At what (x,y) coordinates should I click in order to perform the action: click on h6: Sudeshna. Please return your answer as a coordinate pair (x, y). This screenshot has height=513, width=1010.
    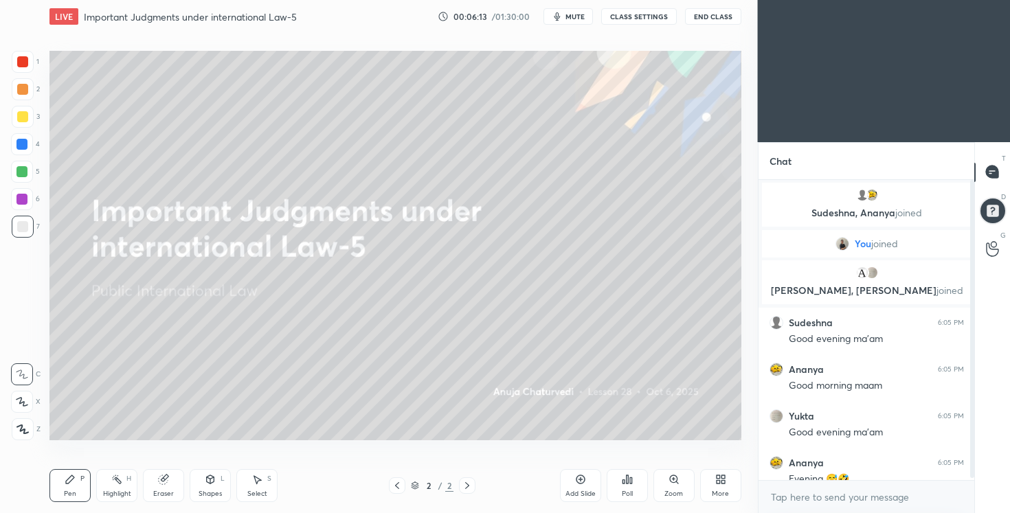
    Looking at the image, I should click on (811, 323).